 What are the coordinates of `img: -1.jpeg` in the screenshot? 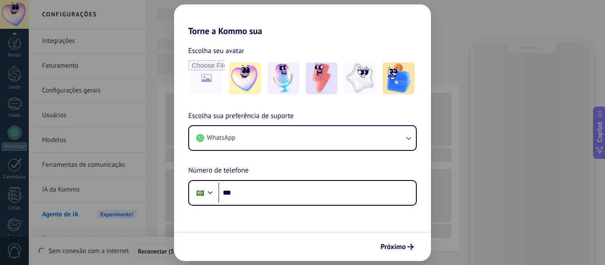 It's located at (245, 78).